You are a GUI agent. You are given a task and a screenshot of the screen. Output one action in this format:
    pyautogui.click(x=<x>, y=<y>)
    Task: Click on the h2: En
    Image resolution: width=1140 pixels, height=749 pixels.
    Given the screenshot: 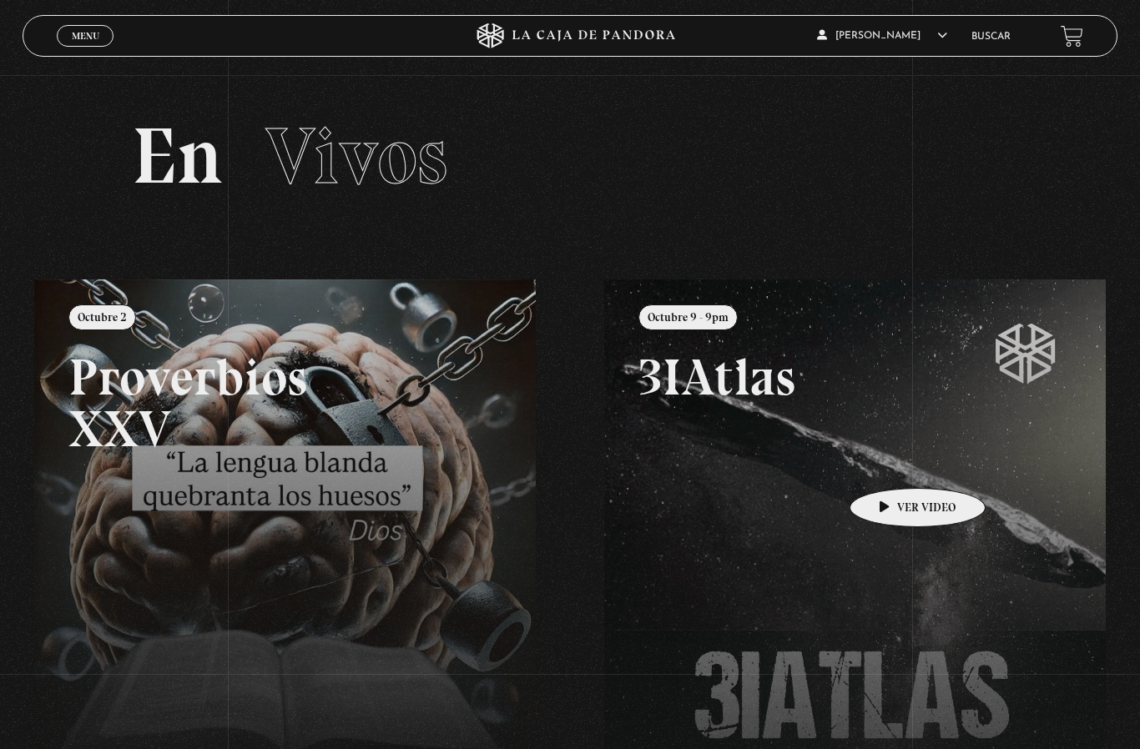 What is the action you would take?
    pyautogui.click(x=569, y=156)
    